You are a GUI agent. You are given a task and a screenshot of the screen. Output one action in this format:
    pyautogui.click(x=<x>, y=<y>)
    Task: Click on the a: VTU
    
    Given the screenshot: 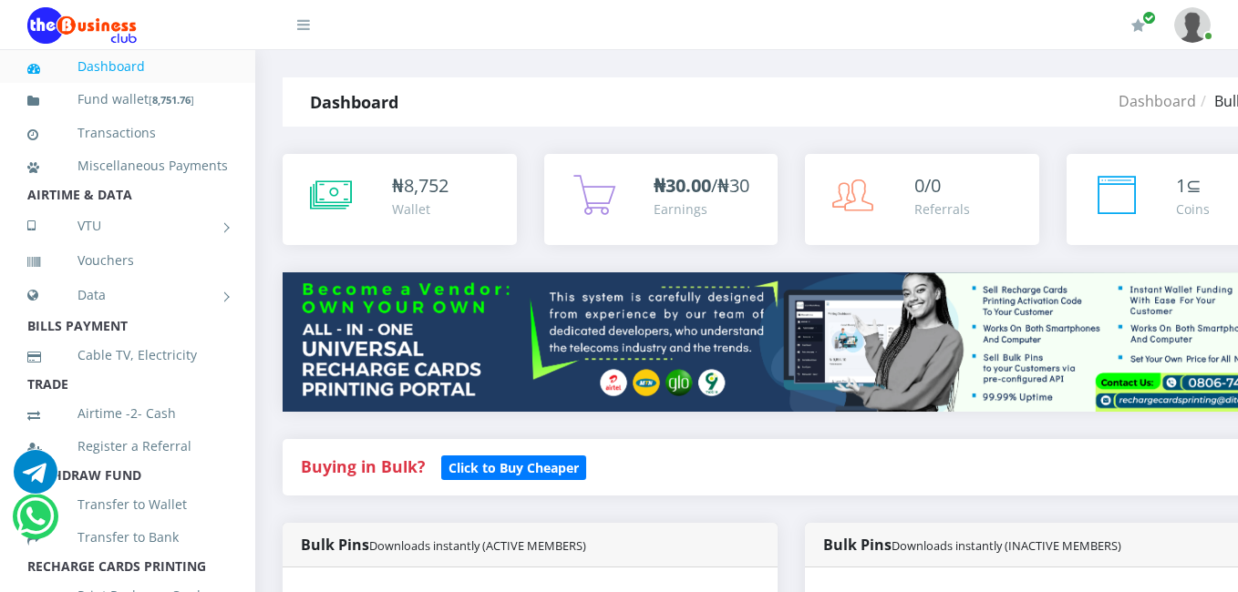 What is the action you would take?
    pyautogui.click(x=128, y=226)
    